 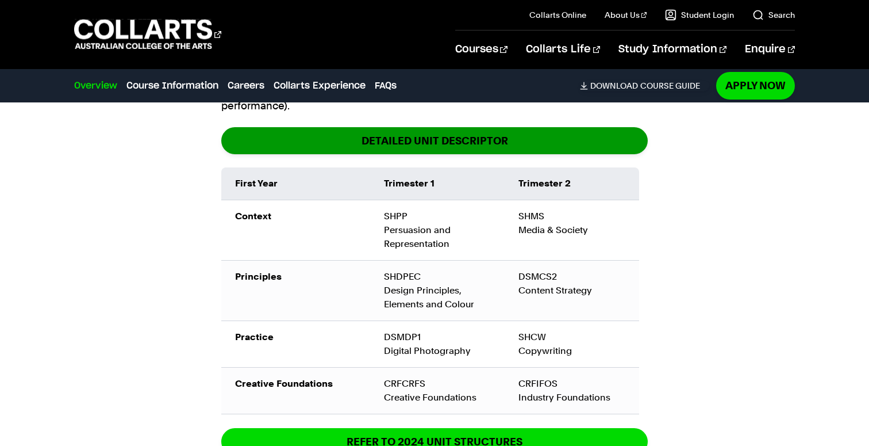 What do you see at coordinates (645, 86) in the screenshot?
I see `a: DownloadCourse Guide` at bounding box center [645, 86].